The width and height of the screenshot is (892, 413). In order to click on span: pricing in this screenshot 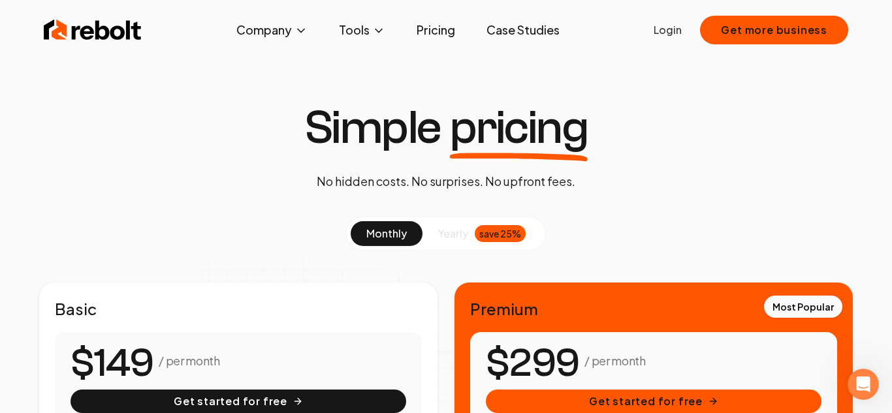, I will do `click(519, 128)`.